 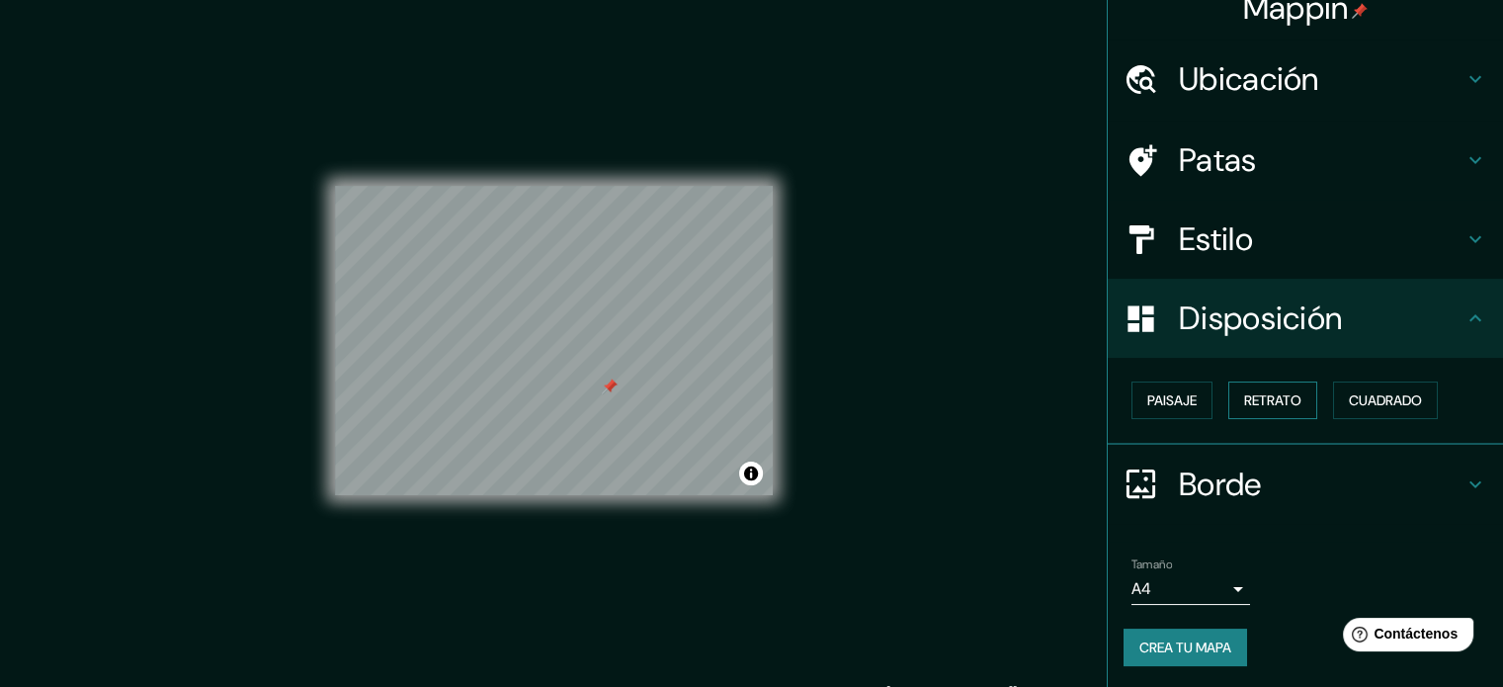 I want to click on font: Retrato, so click(x=1273, y=400).